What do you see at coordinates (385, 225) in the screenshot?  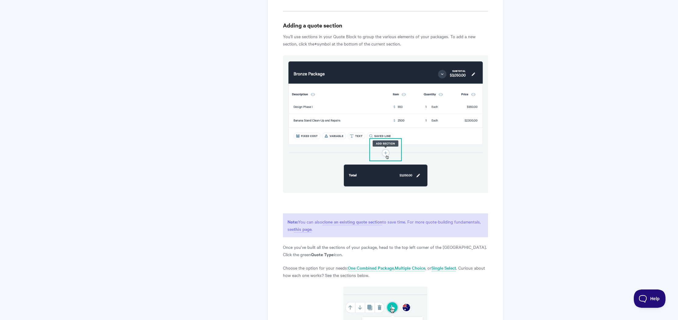 I see `p: You can also to save time. For more quote-building fundamentals, see .` at bounding box center [385, 225].